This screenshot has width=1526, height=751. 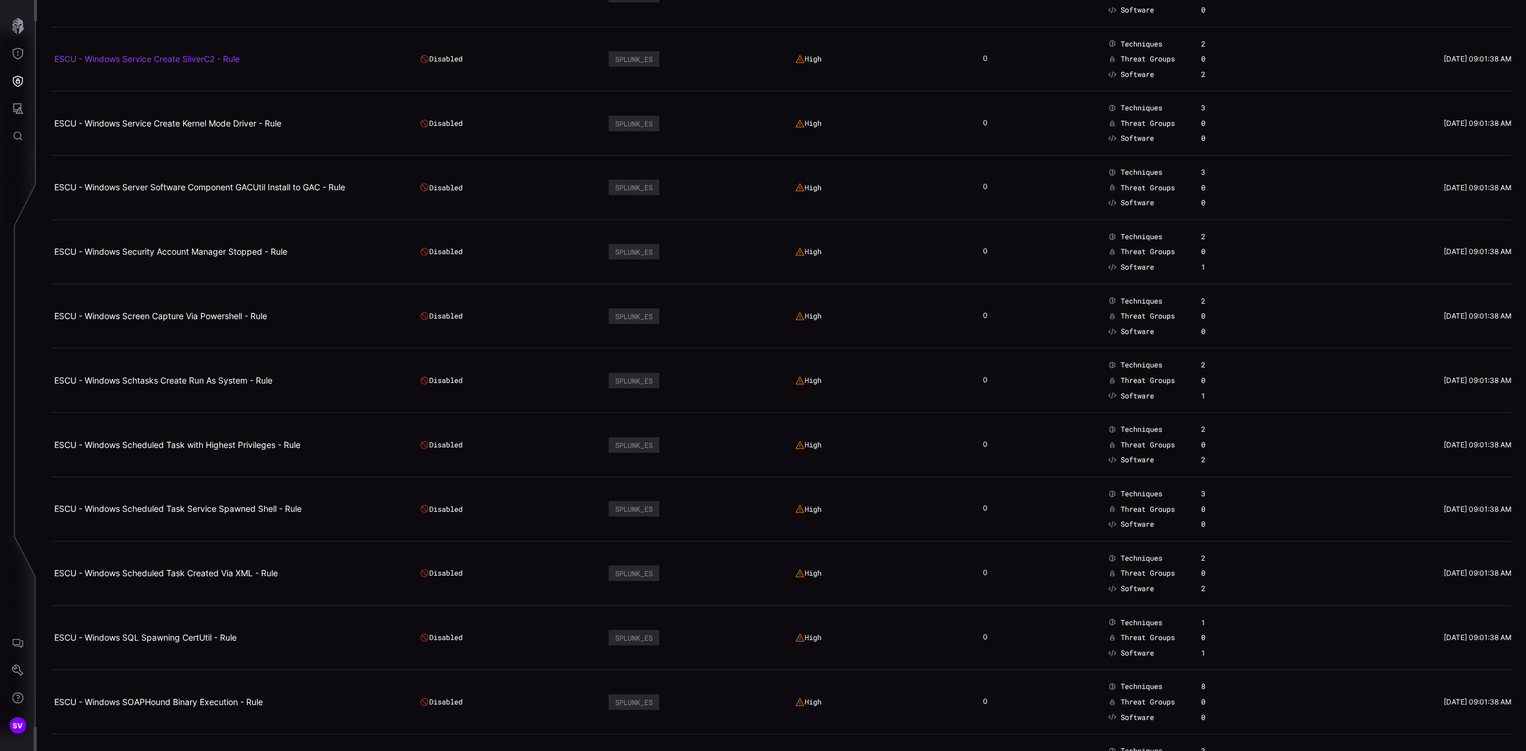 What do you see at coordinates (168, 123) in the screenshot?
I see `a: ESCU - Windows Service Create Kernel Mode Driver - Rule` at bounding box center [168, 123].